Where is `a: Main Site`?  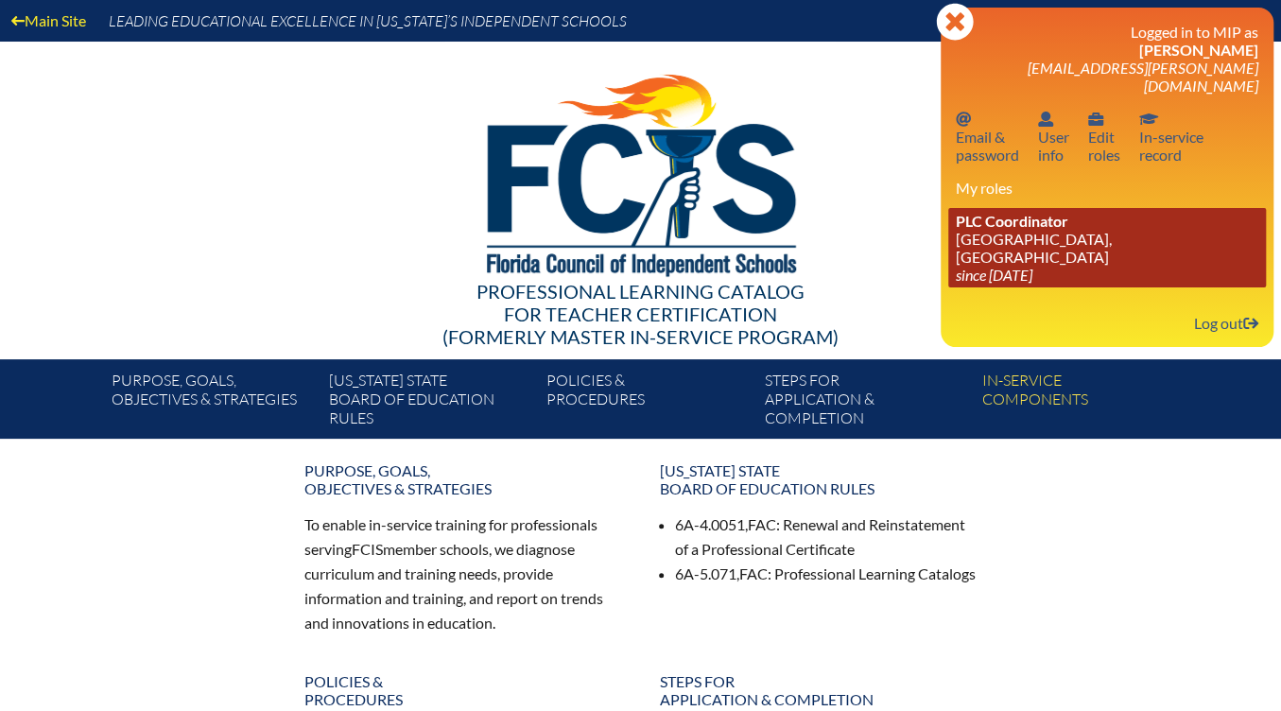 a: Main Site is located at coordinates (48, 20).